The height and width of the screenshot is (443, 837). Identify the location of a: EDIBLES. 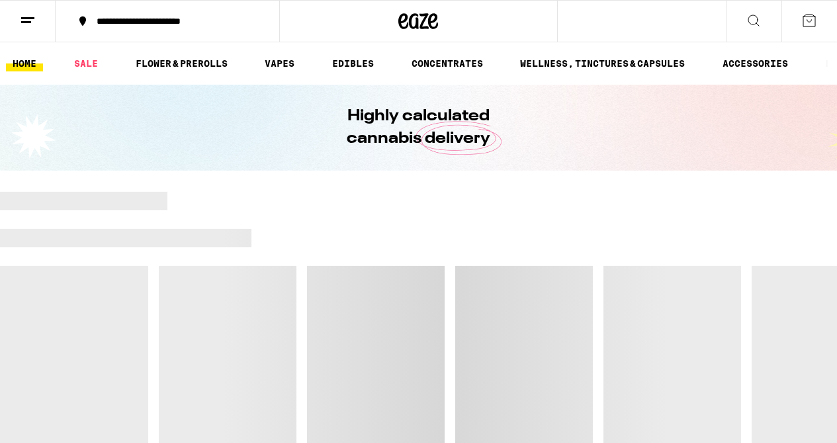
(353, 64).